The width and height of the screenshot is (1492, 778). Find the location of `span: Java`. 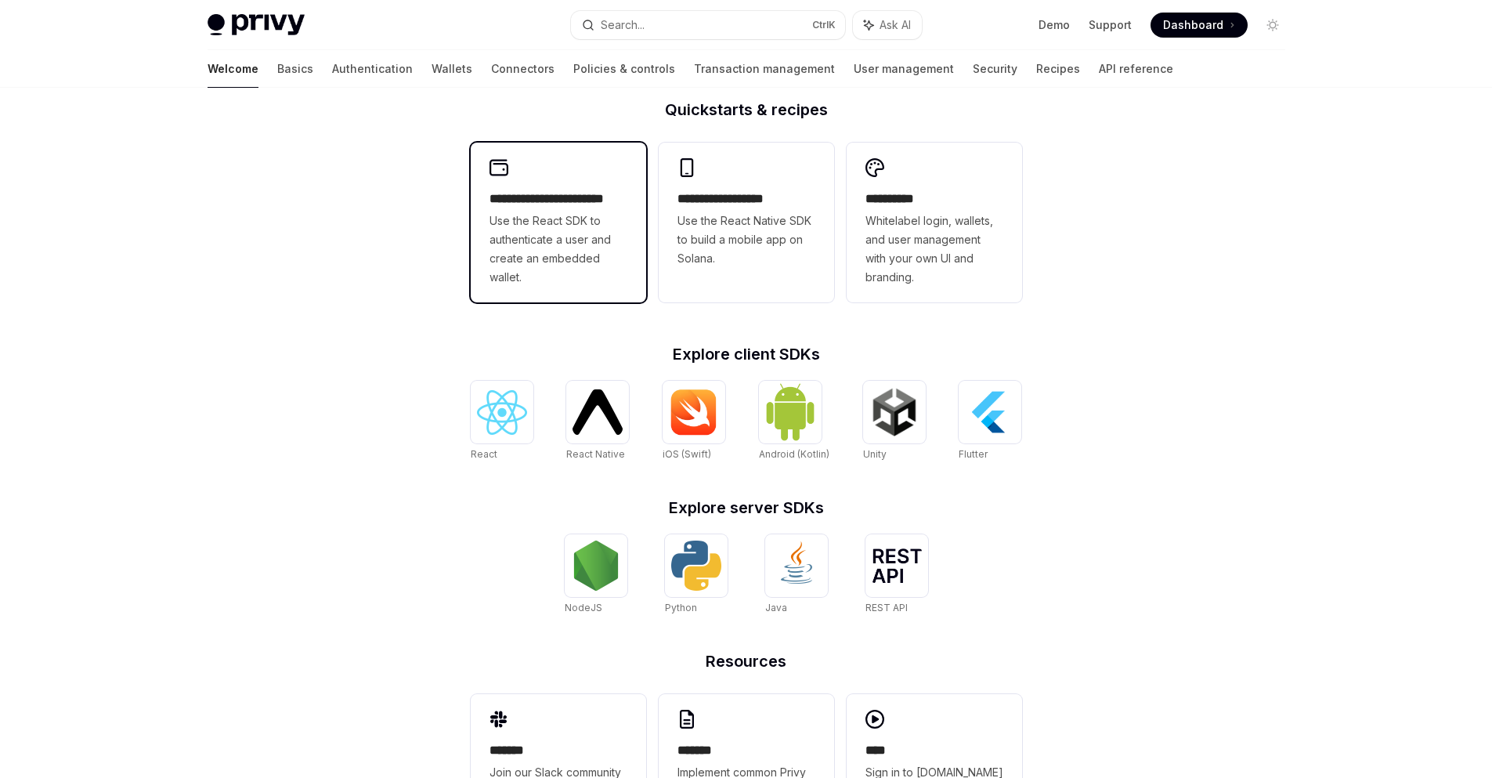

span: Java is located at coordinates (776, 607).